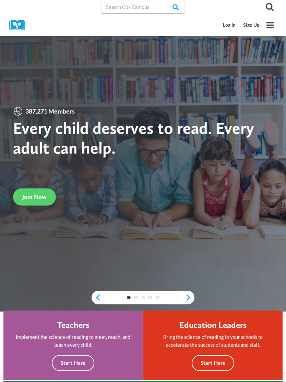 This screenshot has width=286, height=382. What do you see at coordinates (20, 25) in the screenshot?
I see `img: Cox Campus` at bounding box center [20, 25].